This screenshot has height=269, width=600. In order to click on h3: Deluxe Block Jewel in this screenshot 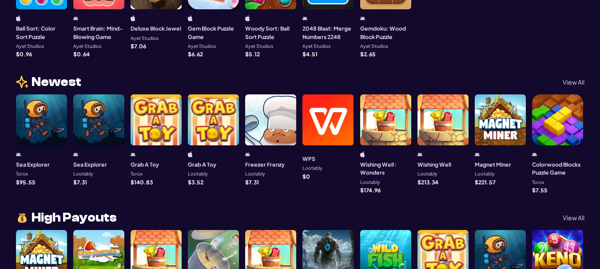, I will do `click(156, 28)`.